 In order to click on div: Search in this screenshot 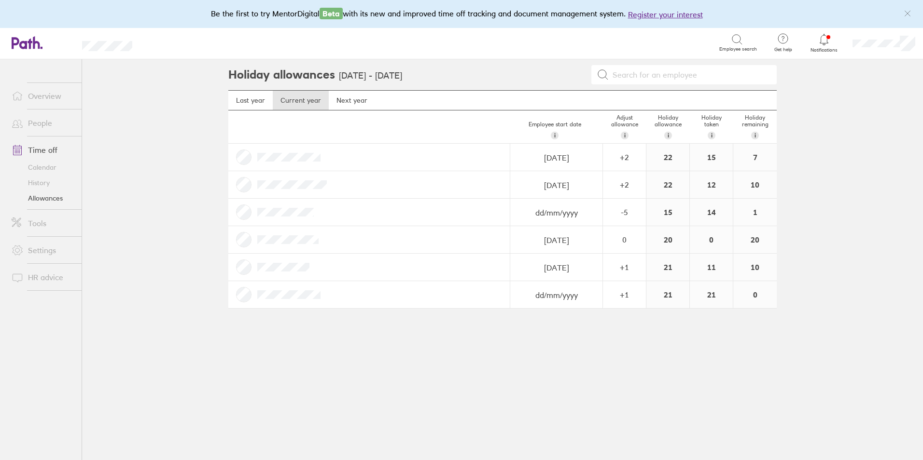, I will do `click(170, 42)`.